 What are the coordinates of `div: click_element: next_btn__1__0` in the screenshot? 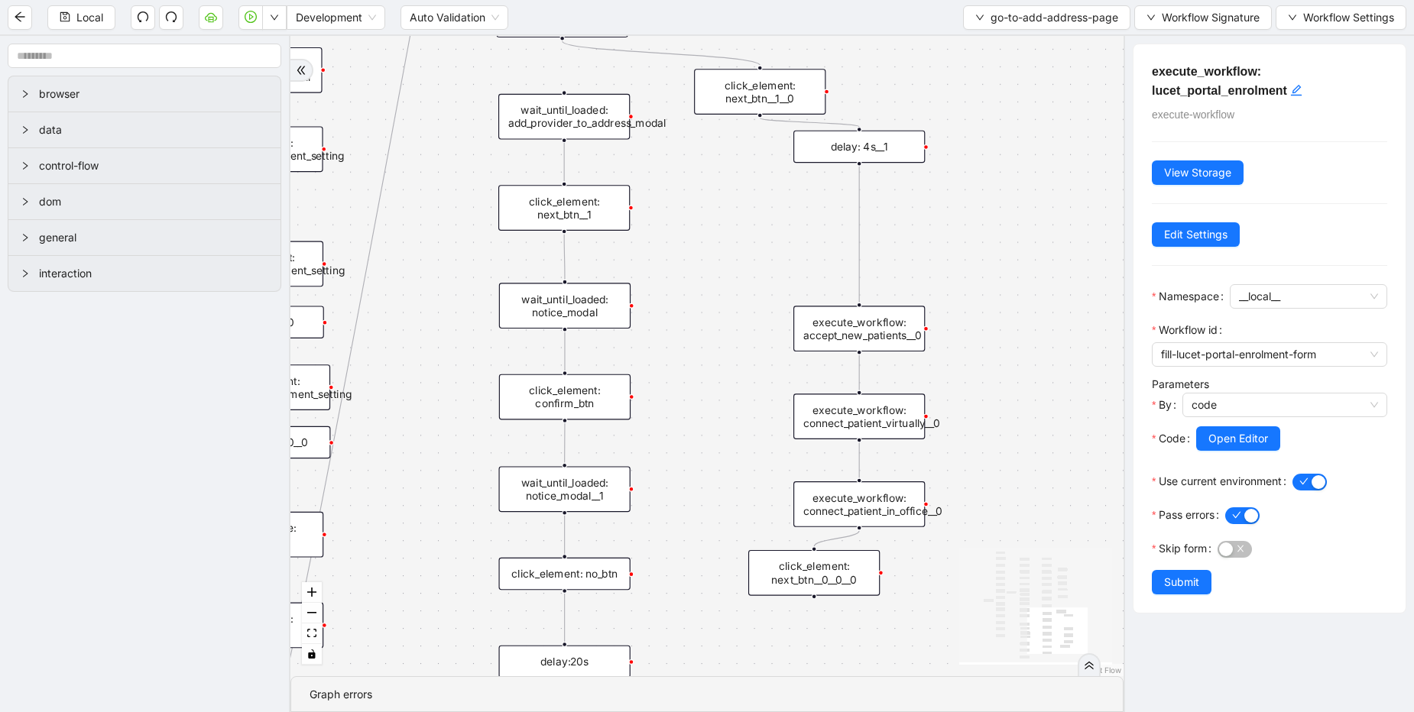 It's located at (760, 92).